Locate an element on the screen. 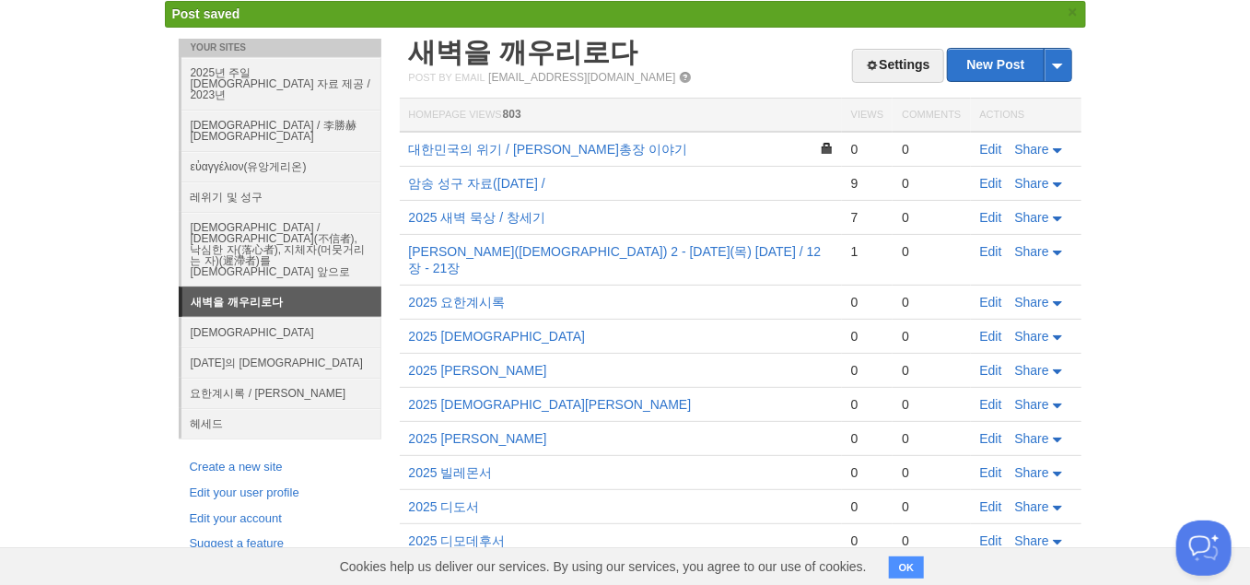 This screenshot has width=1250, height=585. a: 2025 디모데후서 is located at coordinates (457, 541).